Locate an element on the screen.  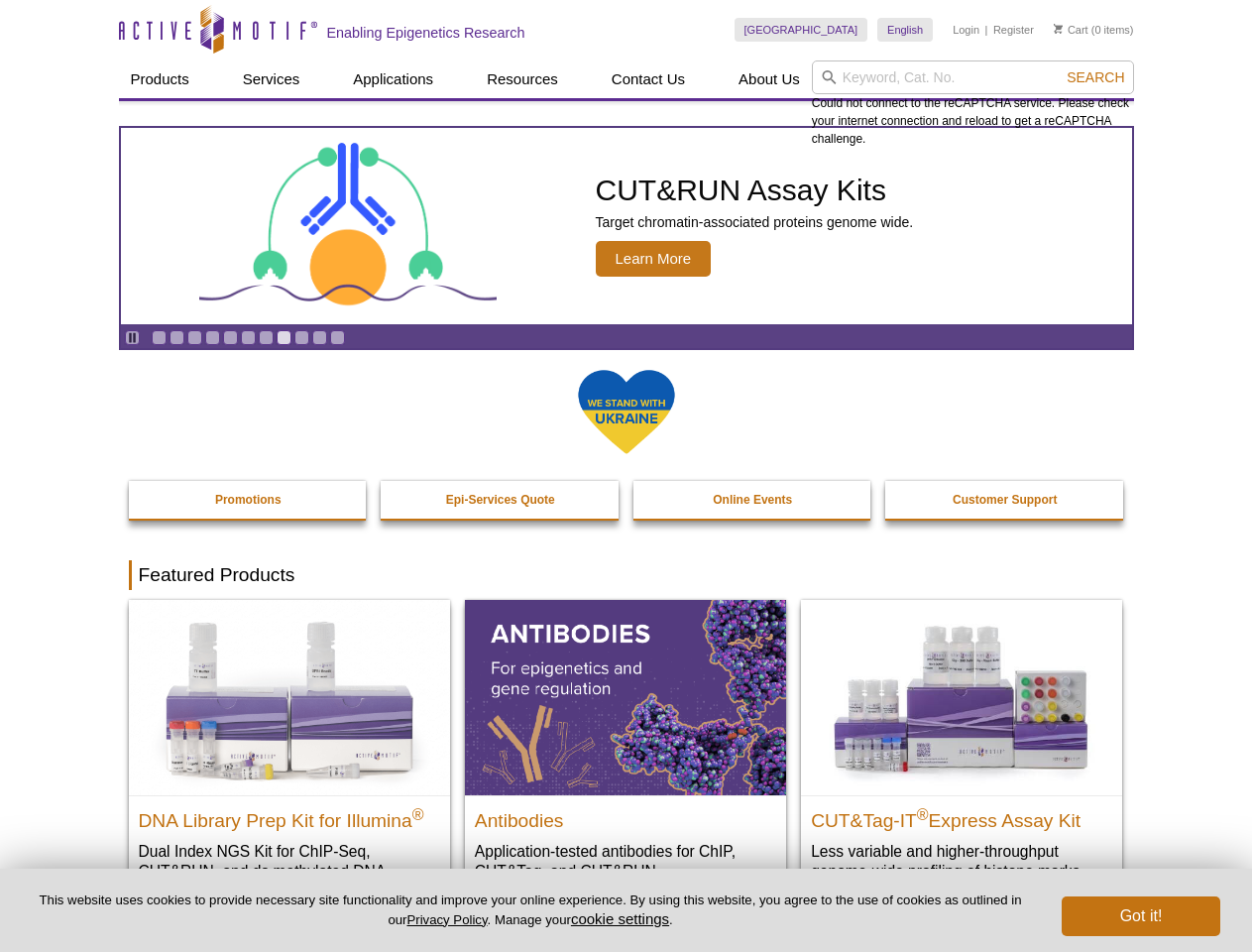
img: All Antibodies is located at coordinates (626, 697).